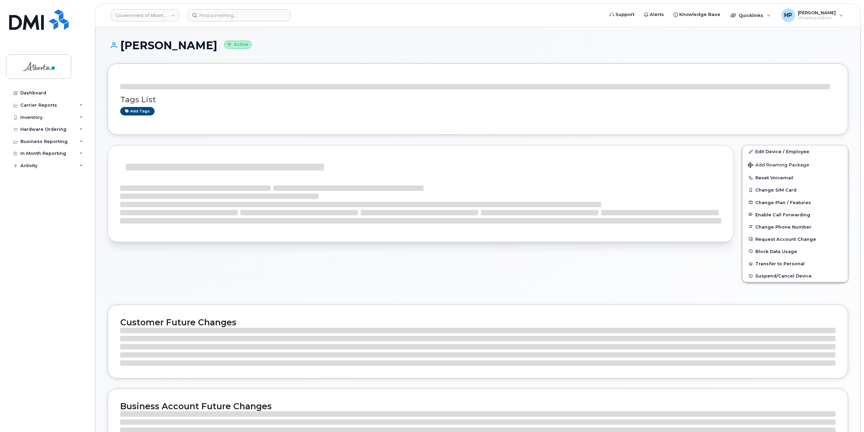 The width and height of the screenshot is (864, 432). I want to click on span: Suspend/Cancel Device, so click(783, 276).